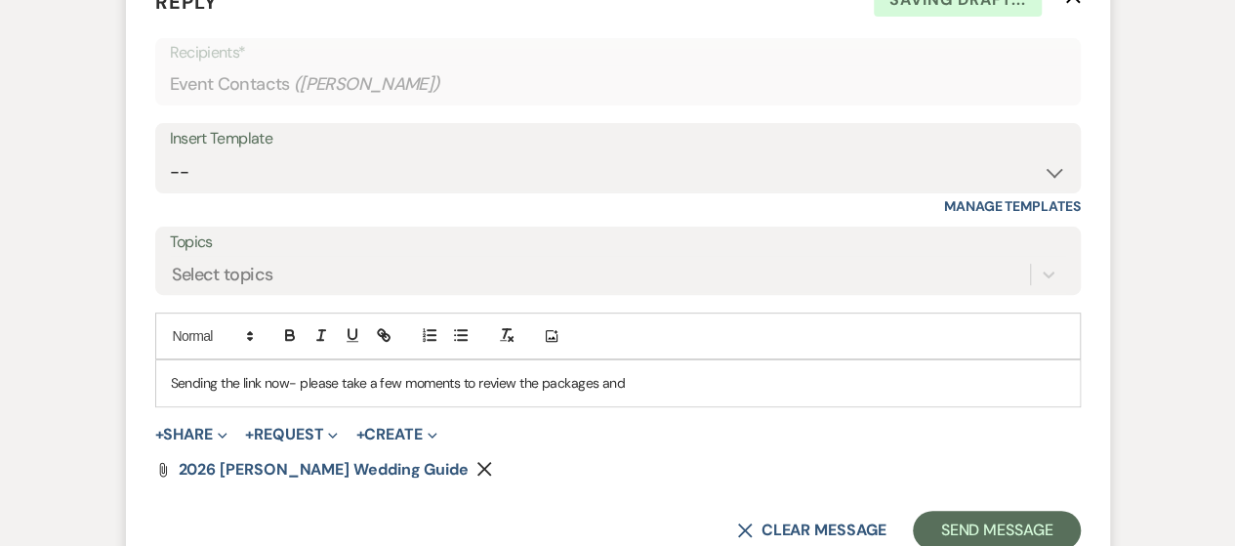  I want to click on div: Select topics, so click(223, 274).